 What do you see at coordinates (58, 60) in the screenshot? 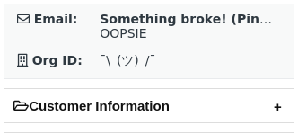
I see `strong: Org ID:` at bounding box center [58, 60].